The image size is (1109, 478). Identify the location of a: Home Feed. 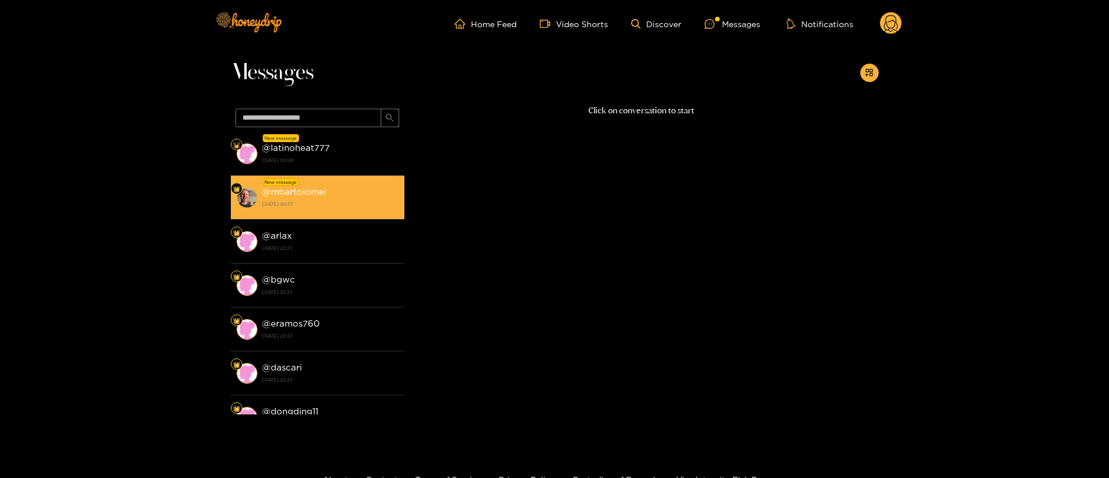
(485, 24).